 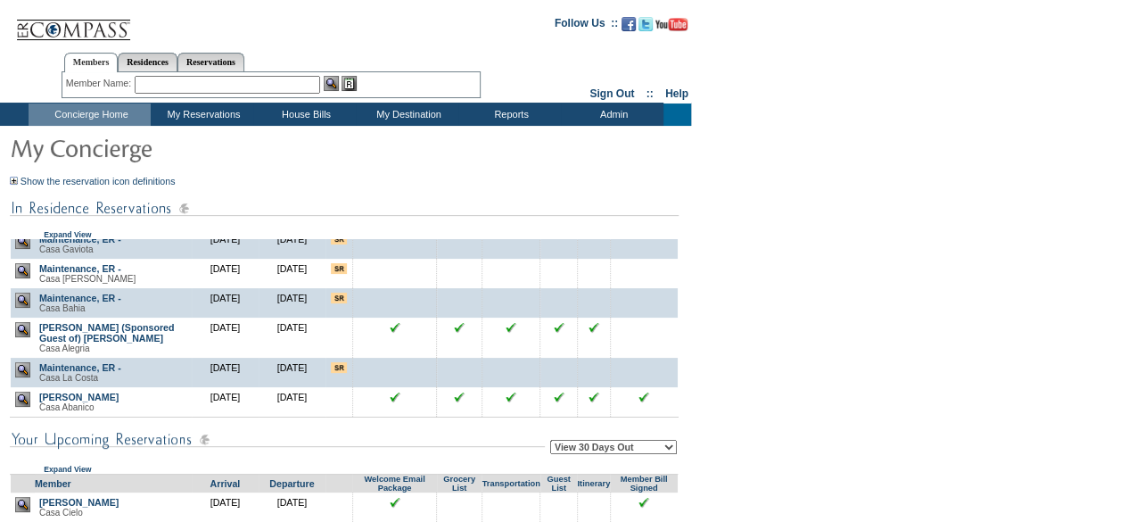 I want to click on a: Sign Out, so click(x=612, y=94).